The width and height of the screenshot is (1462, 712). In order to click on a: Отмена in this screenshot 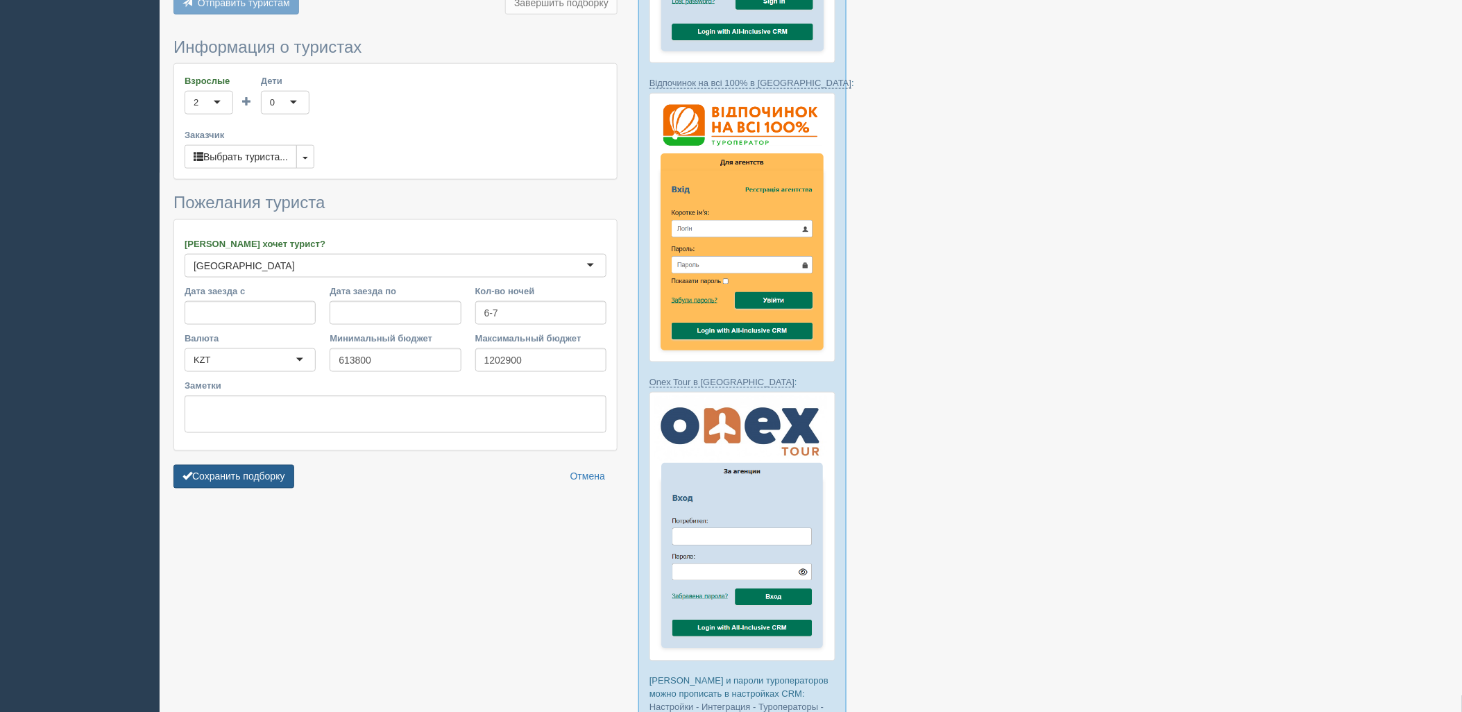, I will do `click(588, 477)`.